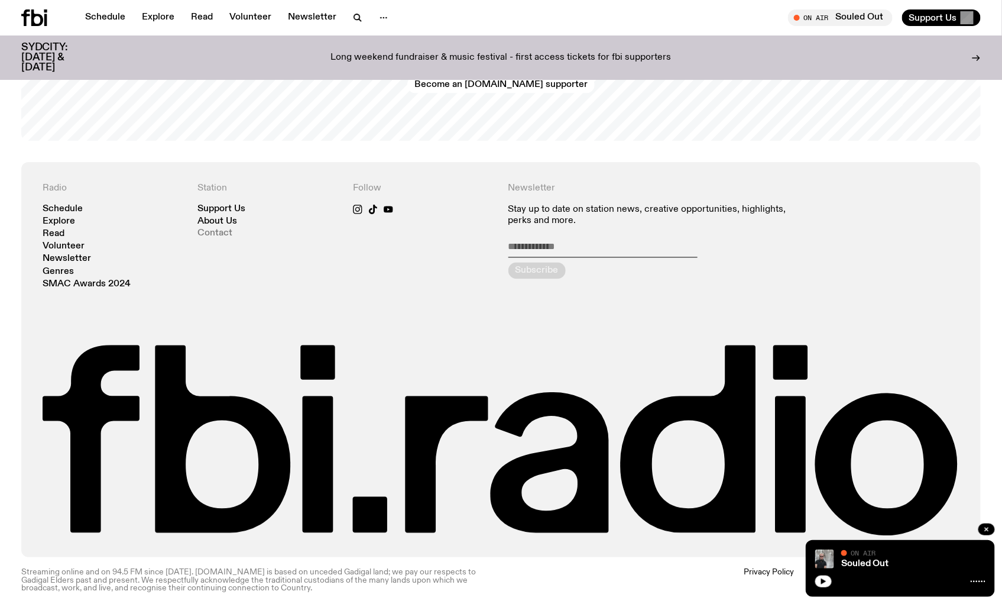 This screenshot has width=1002, height=604. Describe the element at coordinates (933, 18) in the screenshot. I see `span: Support Us` at that location.